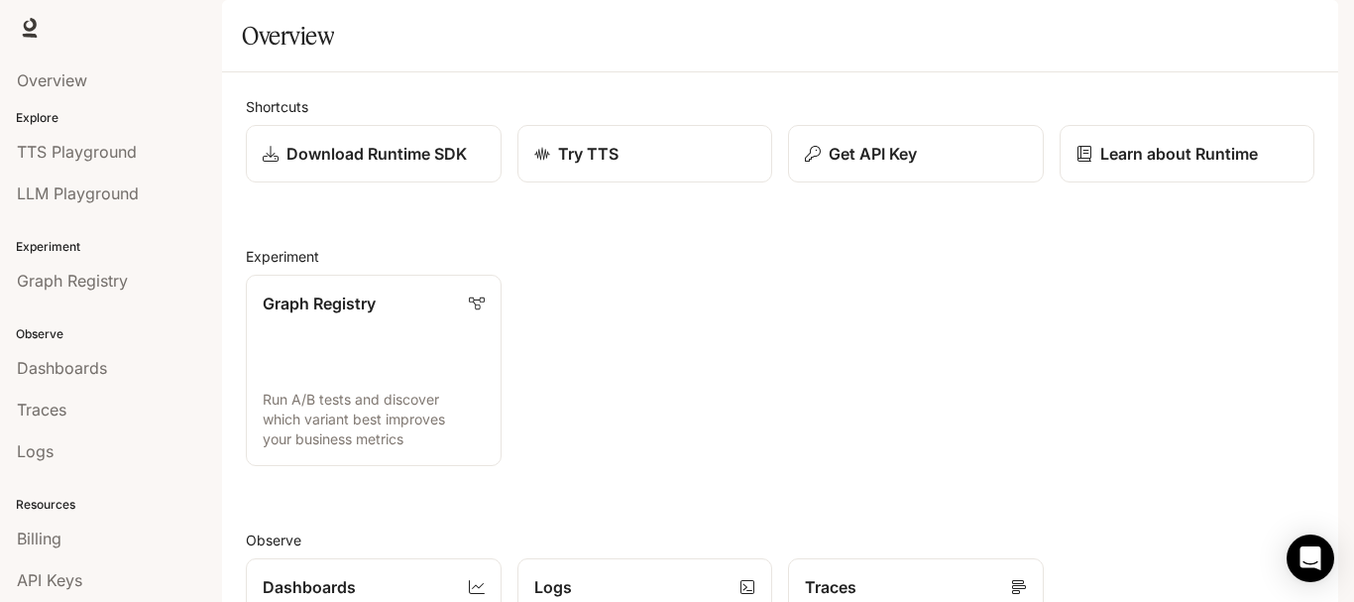  Describe the element at coordinates (780, 539) in the screenshot. I see `h2: Observe` at that location.